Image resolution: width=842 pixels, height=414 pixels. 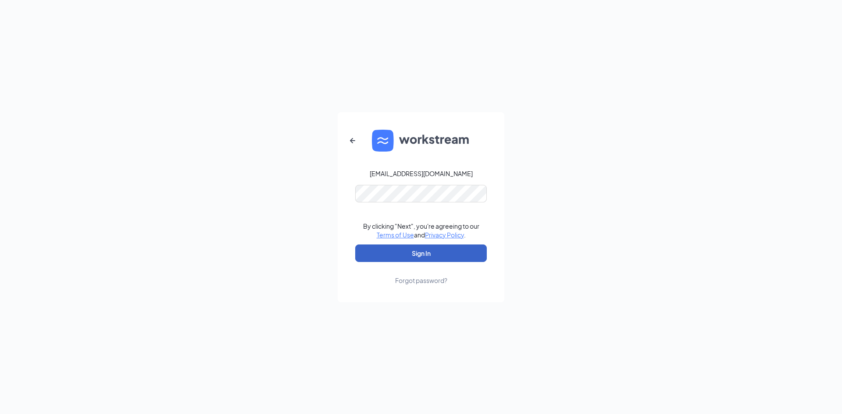 What do you see at coordinates (421, 231) in the screenshot?
I see `div: By clicking "Next", you're agreeing to our and .` at bounding box center [421, 231].